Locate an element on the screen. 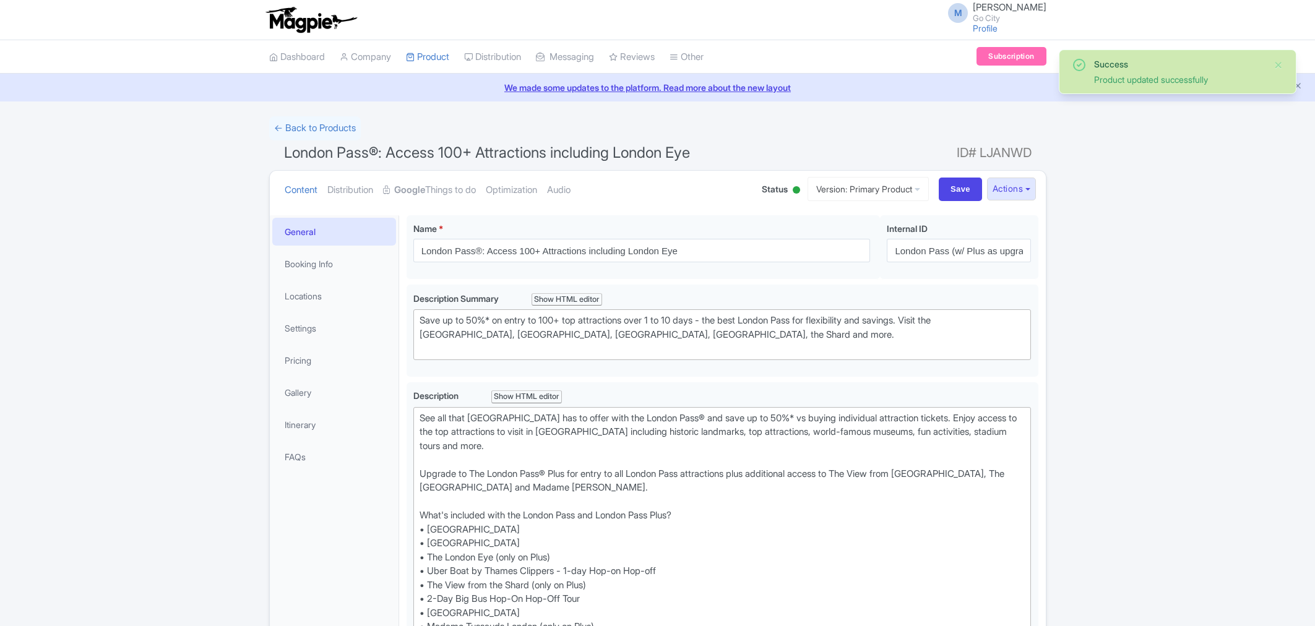 The image size is (1315, 626). a: Profile is located at coordinates (985, 28).